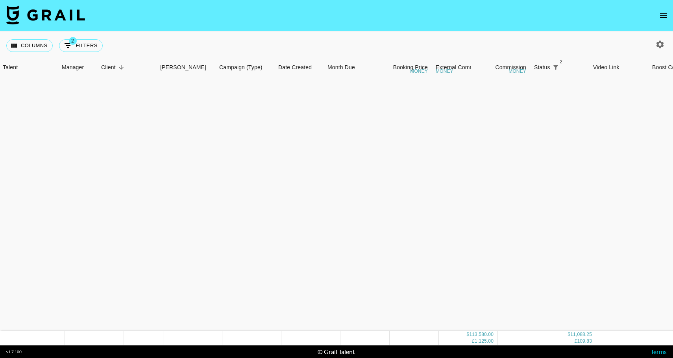 Image resolution: width=673 pixels, height=358 pixels. I want to click on div: 109.83, so click(584, 341).